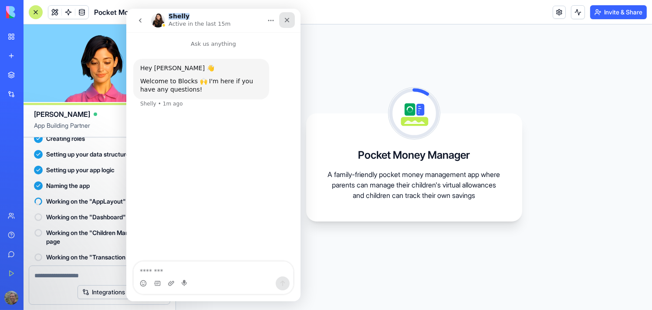 The height and width of the screenshot is (310, 652). Describe the element at coordinates (14, 12) in the screenshot. I see `button: go back` at that location.